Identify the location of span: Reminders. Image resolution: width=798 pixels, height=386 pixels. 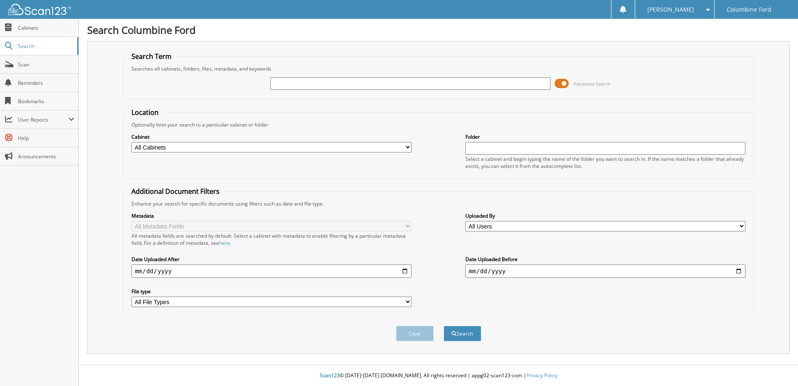
(46, 83).